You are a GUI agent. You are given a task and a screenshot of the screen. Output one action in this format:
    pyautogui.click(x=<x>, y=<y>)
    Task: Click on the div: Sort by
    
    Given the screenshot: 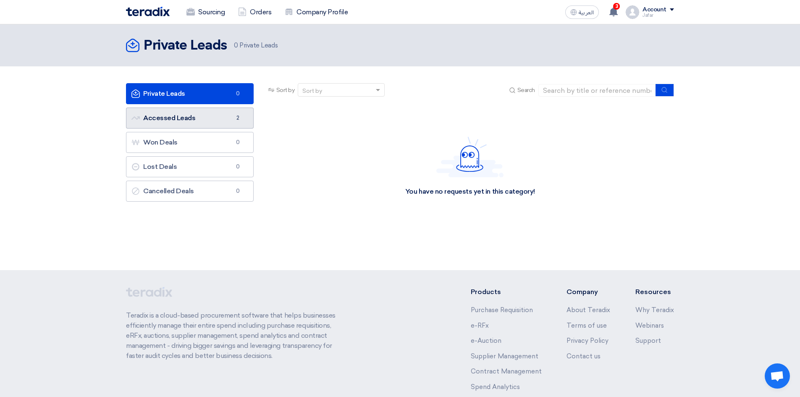 What is the action you would take?
    pyautogui.click(x=312, y=91)
    